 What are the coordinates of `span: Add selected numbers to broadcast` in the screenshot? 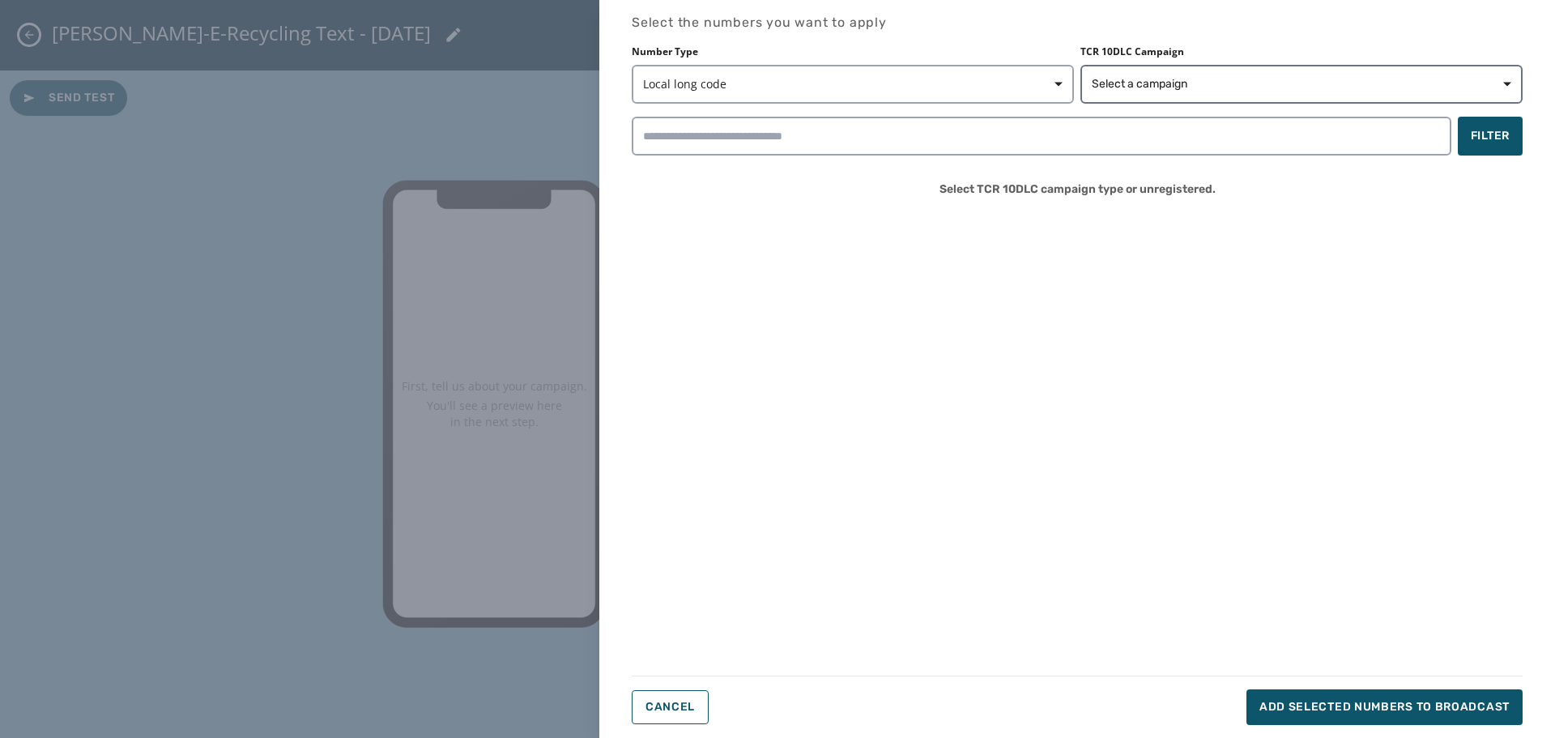 It's located at (1384, 707).